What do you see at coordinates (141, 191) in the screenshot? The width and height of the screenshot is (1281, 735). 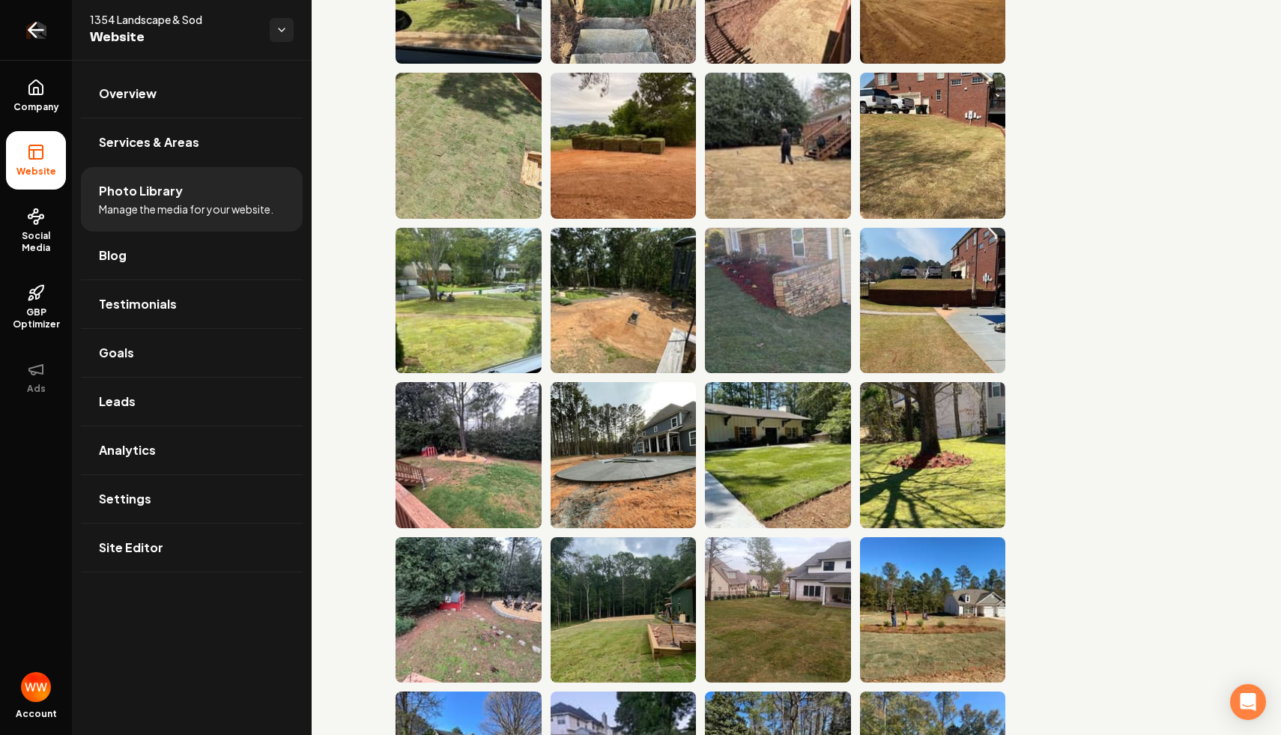 I see `span: Photo Library` at bounding box center [141, 191].